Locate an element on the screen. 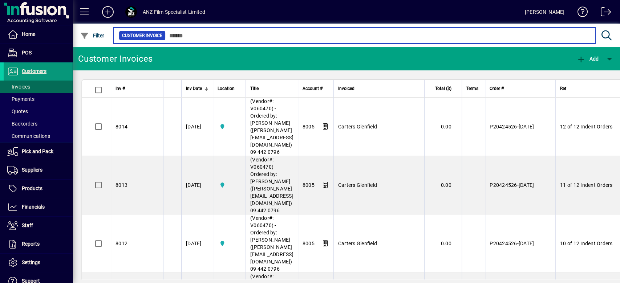 This screenshot has width=620, height=283. a: Communications is located at coordinates (38, 136).